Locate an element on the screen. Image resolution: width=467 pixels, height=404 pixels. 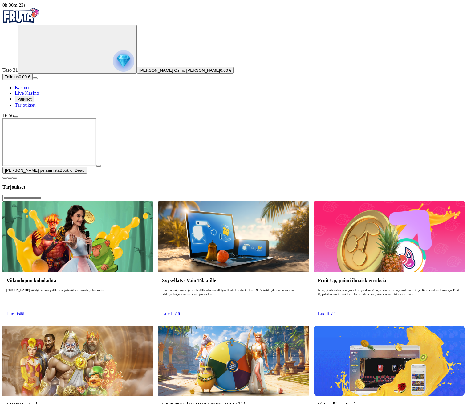
nav: Primary is located at coordinates (233, 58).